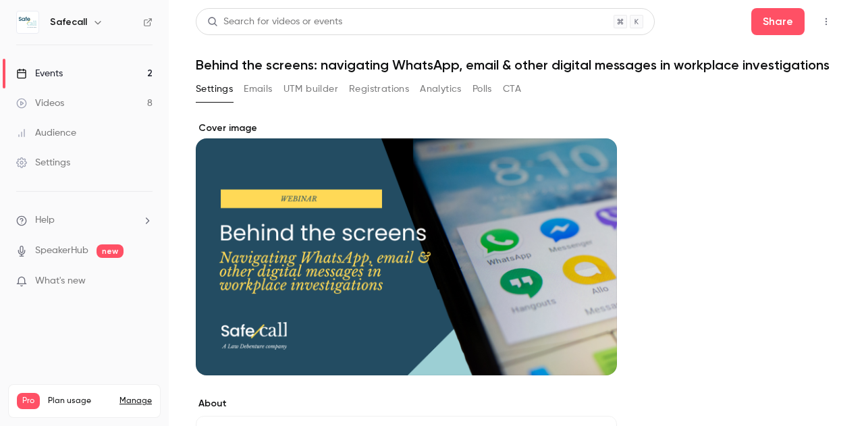  Describe the element at coordinates (39, 74) in the screenshot. I see `div: Events` at that location.